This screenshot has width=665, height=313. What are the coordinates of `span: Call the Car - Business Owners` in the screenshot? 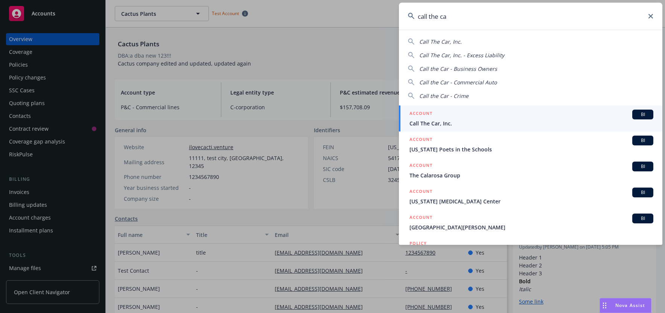 It's located at (458, 69).